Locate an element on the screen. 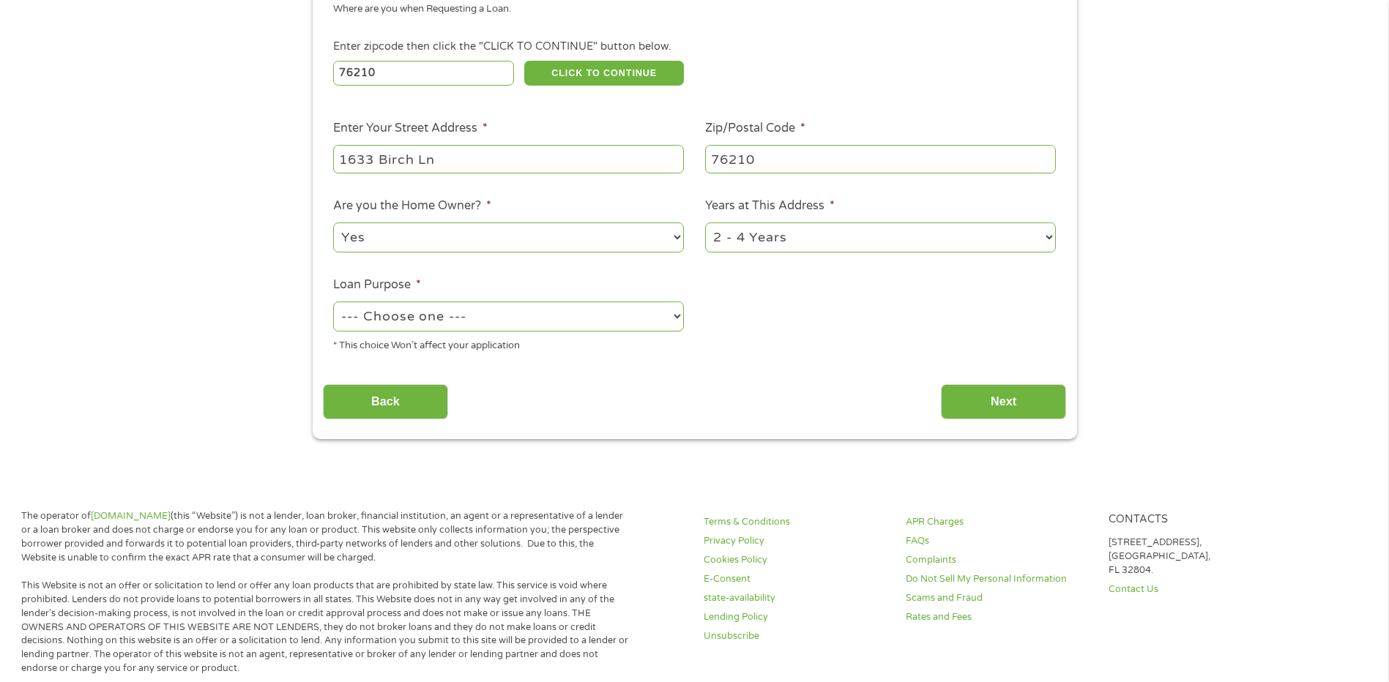  a: Do Not Sell My Personal Information is located at coordinates (998, 579).